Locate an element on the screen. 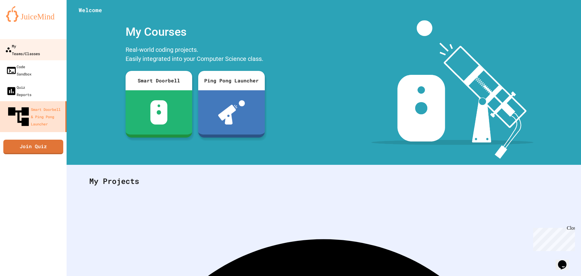 This screenshot has width=581, height=276. div: Quiz Reports is located at coordinates (19, 91).